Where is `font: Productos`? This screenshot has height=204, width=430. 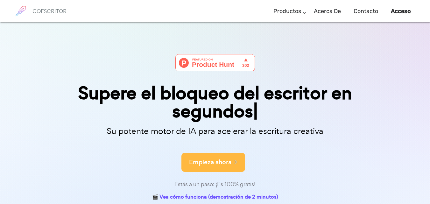 font: Productos is located at coordinates (287, 11).